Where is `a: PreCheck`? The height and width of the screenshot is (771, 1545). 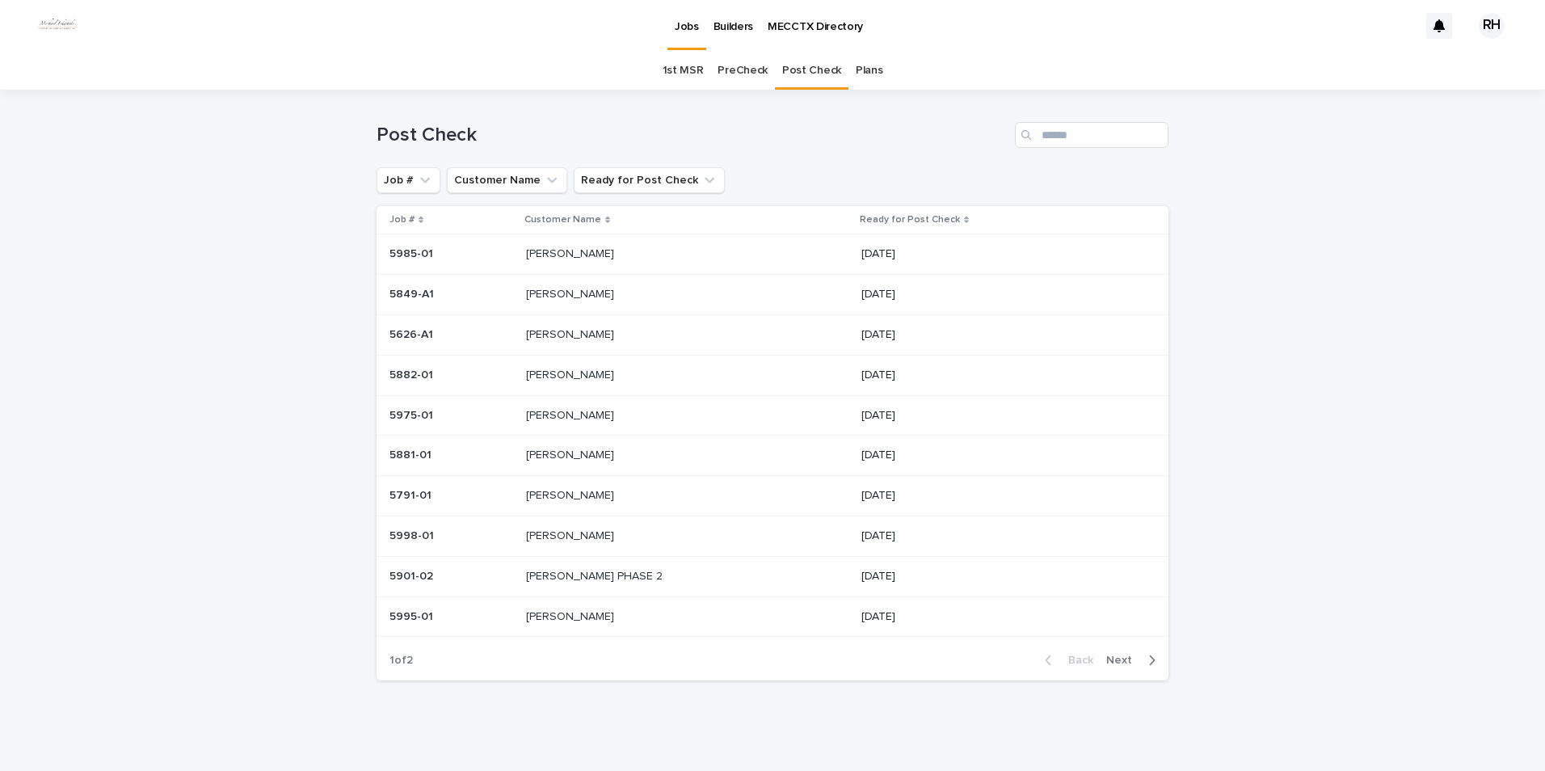
a: PreCheck is located at coordinates (742, 70).